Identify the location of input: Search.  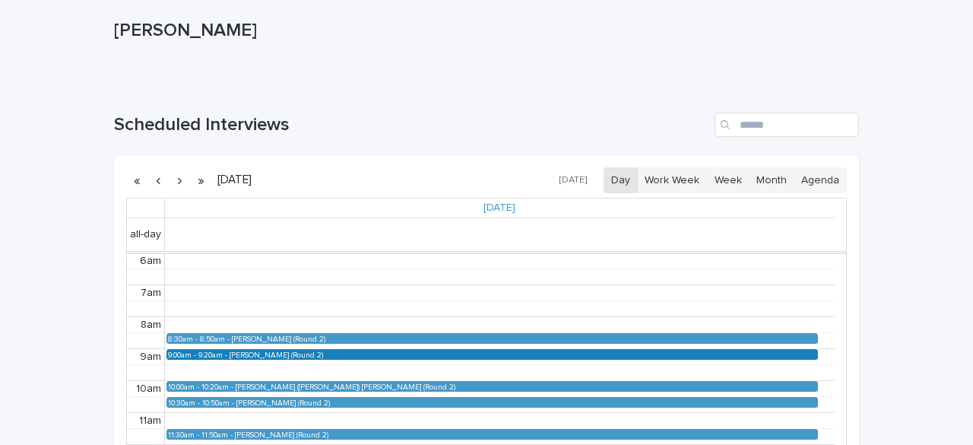
(787, 125).